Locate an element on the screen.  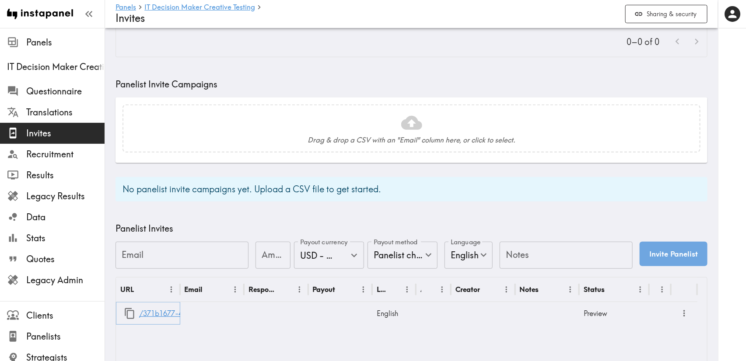
h5: Panelist Invites is located at coordinates (411, 229).